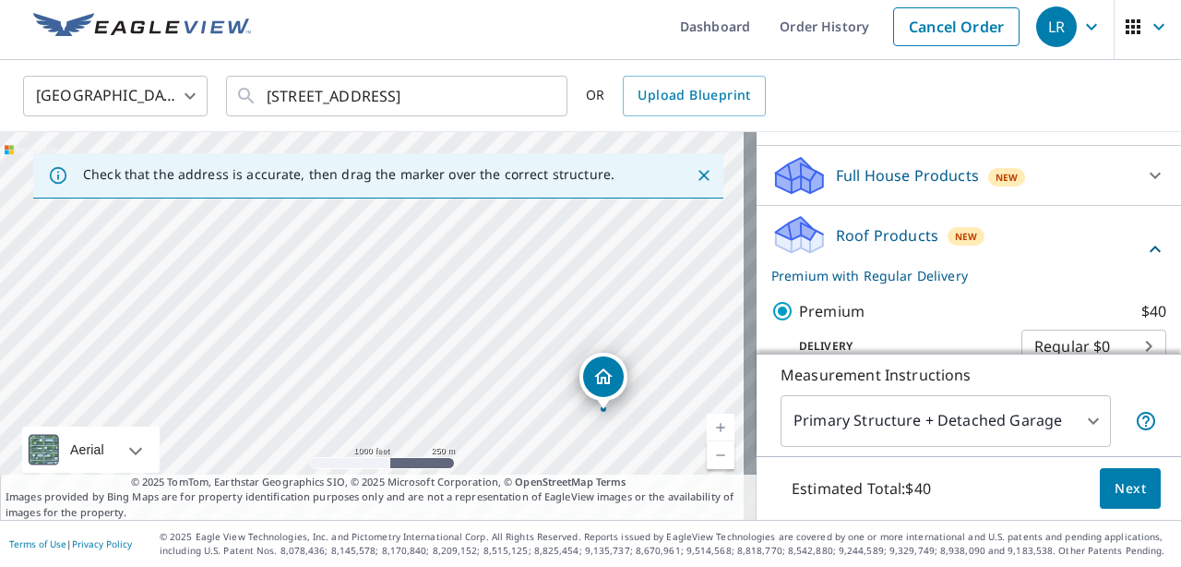  I want to click on a: Cancel Order, so click(956, 27).